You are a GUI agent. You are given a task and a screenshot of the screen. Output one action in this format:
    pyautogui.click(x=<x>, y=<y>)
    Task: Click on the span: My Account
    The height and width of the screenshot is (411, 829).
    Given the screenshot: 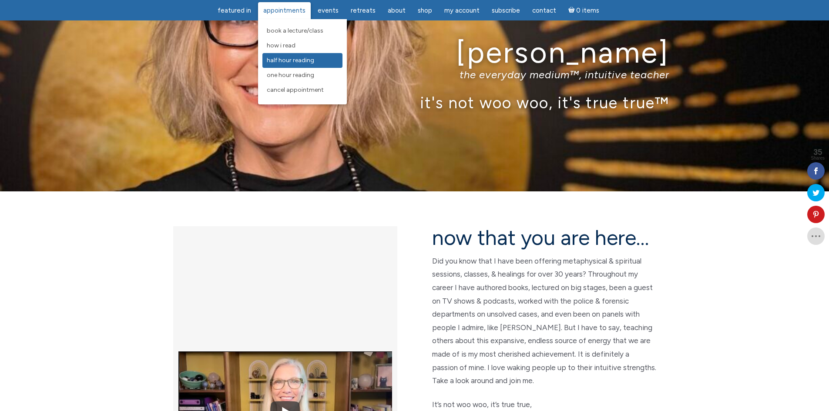 What is the action you would take?
    pyautogui.click(x=462, y=10)
    